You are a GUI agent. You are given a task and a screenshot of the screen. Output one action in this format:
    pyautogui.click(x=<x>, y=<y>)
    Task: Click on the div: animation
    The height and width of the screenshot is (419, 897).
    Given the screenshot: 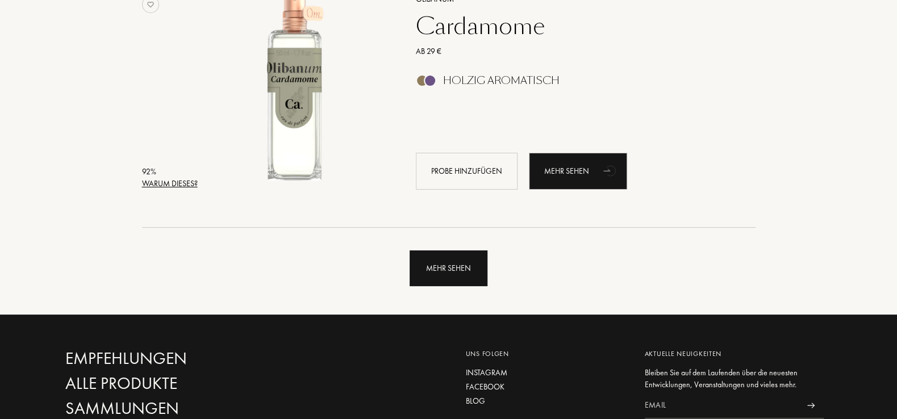 What is the action you would take?
    pyautogui.click(x=611, y=170)
    